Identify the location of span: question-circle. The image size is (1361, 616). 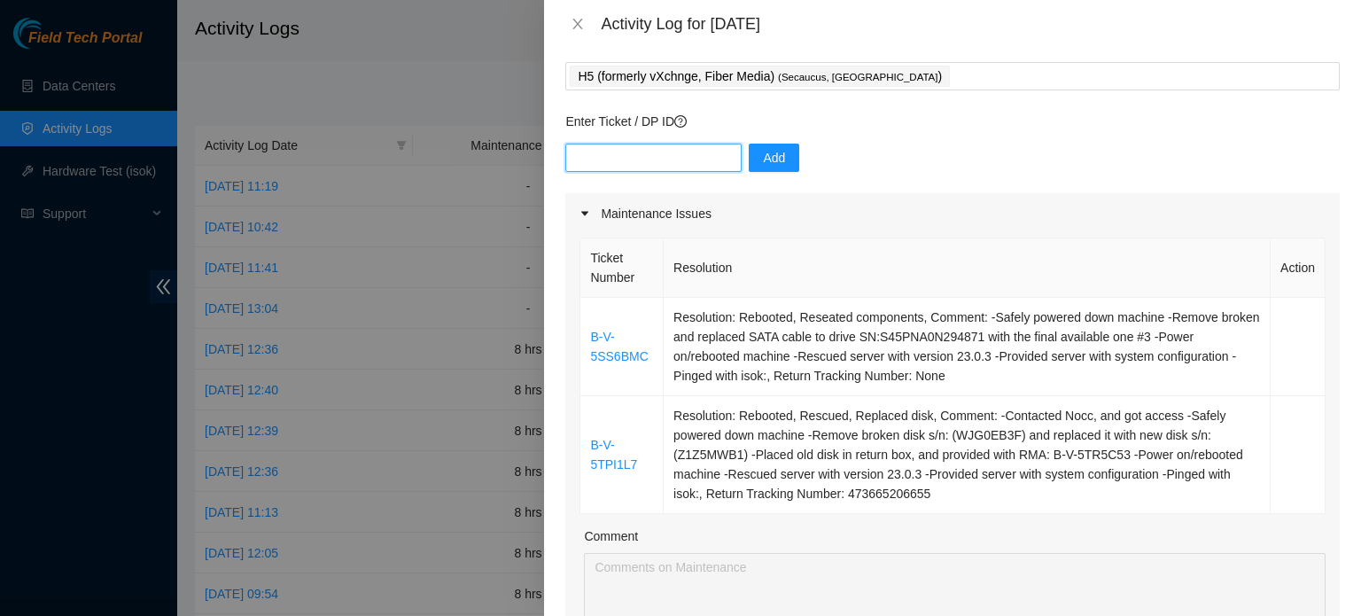
(681, 121).